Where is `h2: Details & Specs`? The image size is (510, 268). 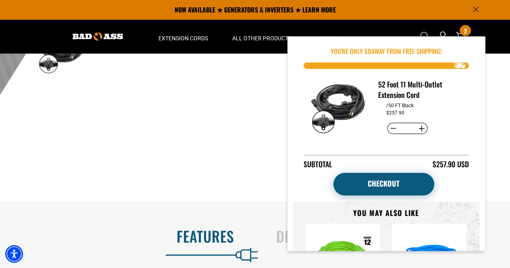
h2: Details & Specs is located at coordinates (385, 236).